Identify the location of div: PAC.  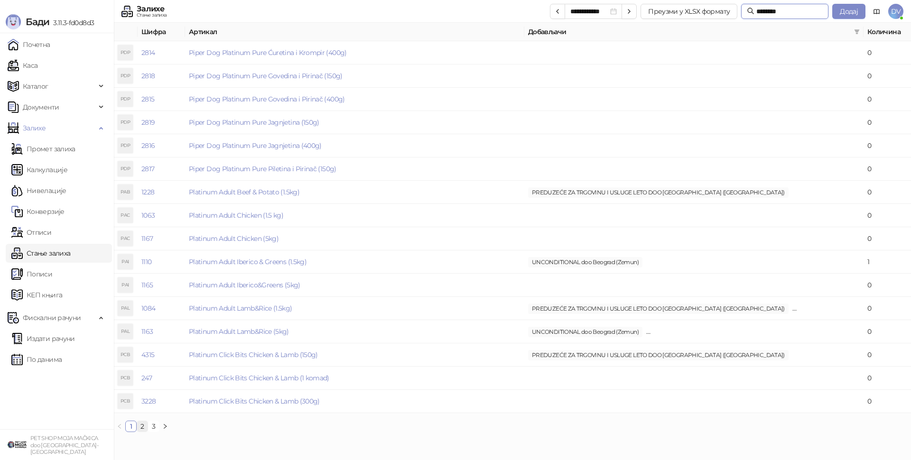
(125, 215).